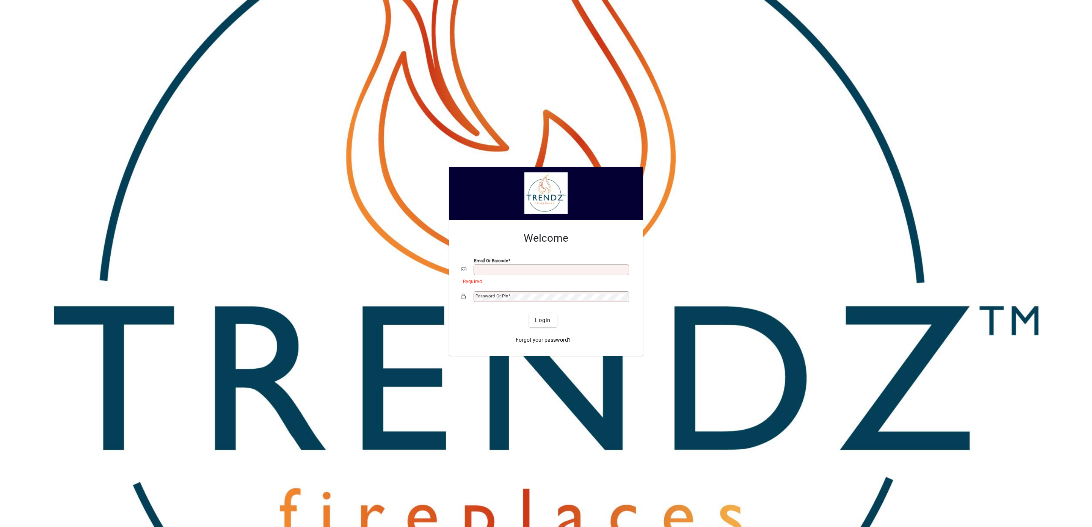  What do you see at coordinates (544, 281) in the screenshot?
I see `mat-error: Required` at bounding box center [544, 281].